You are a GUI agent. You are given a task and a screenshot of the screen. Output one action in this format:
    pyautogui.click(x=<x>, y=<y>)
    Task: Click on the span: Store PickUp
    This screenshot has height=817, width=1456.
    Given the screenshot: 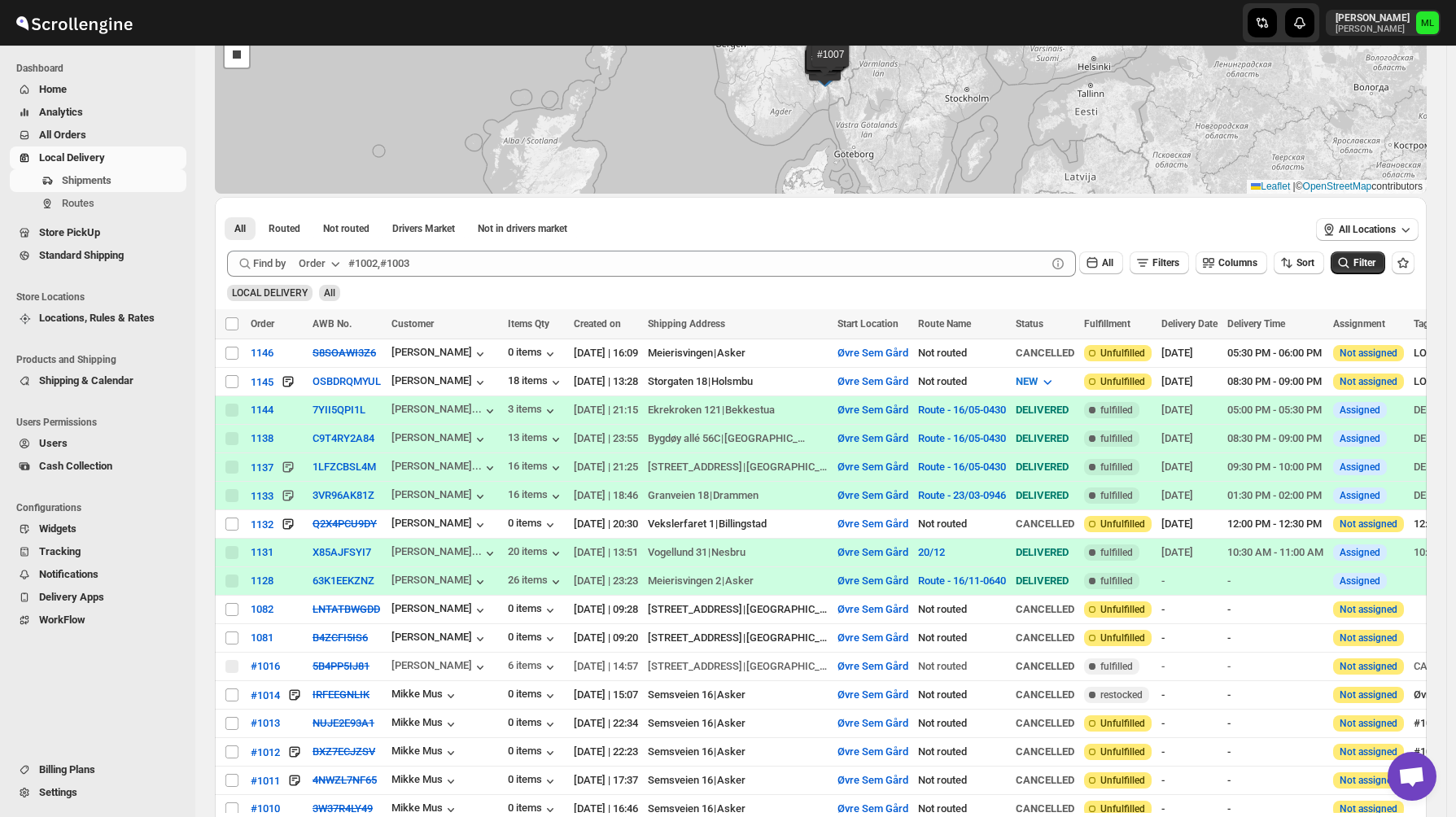 What is the action you would take?
    pyautogui.click(x=70, y=232)
    